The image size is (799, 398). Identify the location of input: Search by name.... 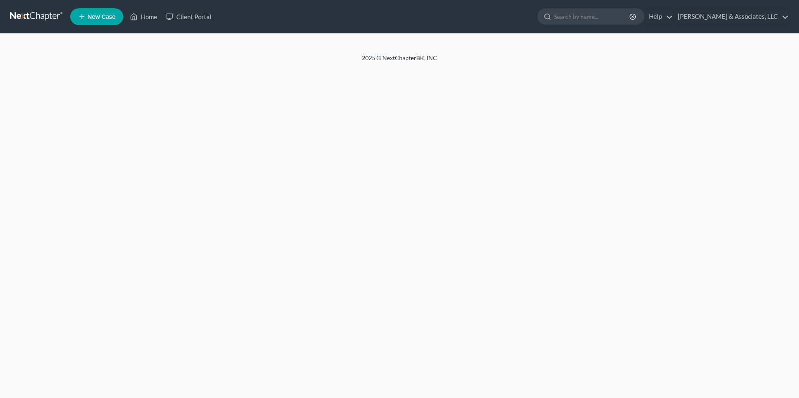
(592, 16).